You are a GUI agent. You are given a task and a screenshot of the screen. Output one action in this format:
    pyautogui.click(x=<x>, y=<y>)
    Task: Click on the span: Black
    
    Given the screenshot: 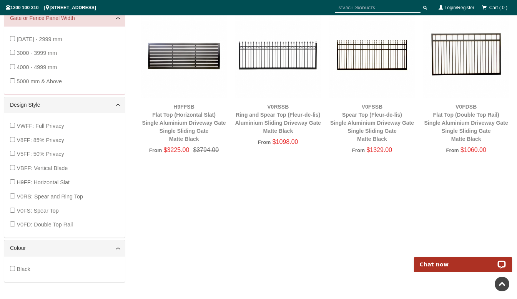 What is the action you would take?
    pyautogui.click(x=23, y=269)
    